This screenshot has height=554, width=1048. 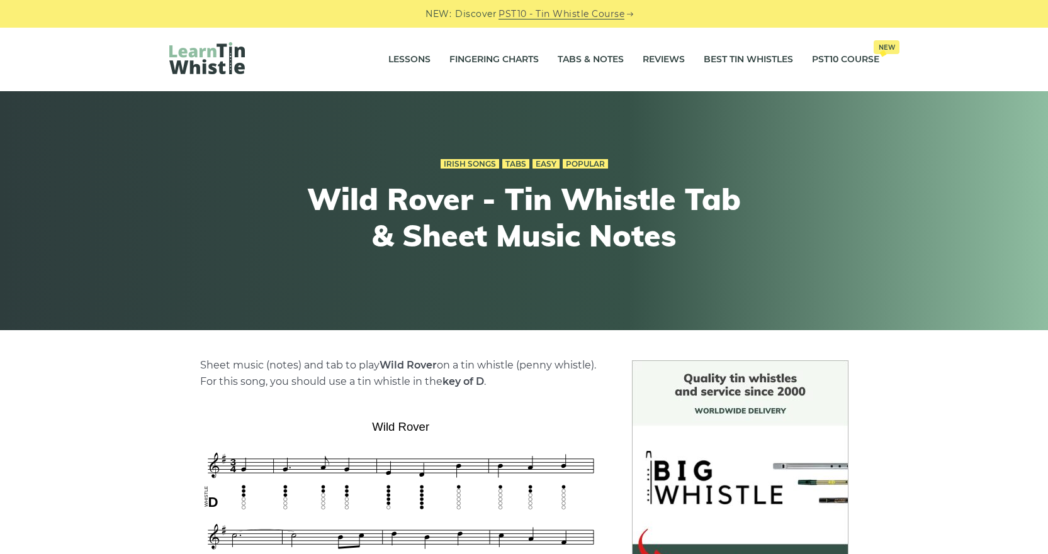 I want to click on strong: key of D, so click(x=463, y=381).